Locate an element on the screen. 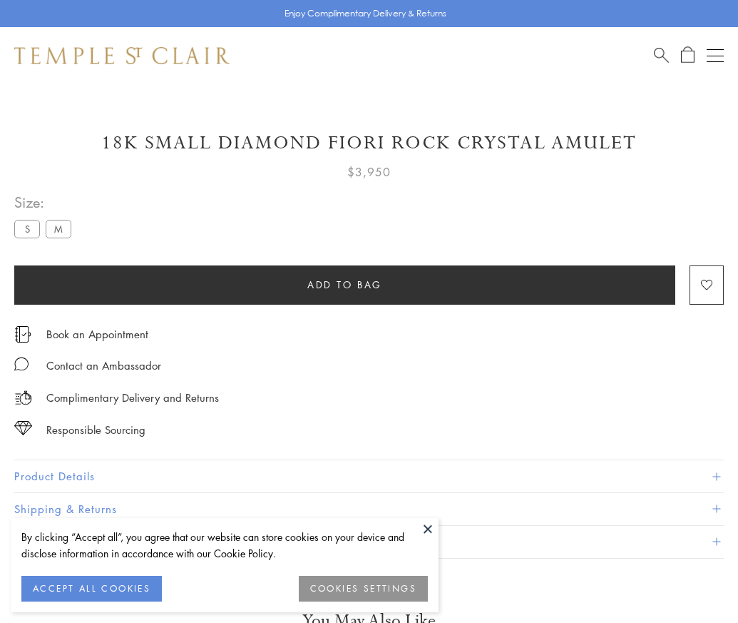  img: icon_appointment.svg is located at coordinates (23, 334).